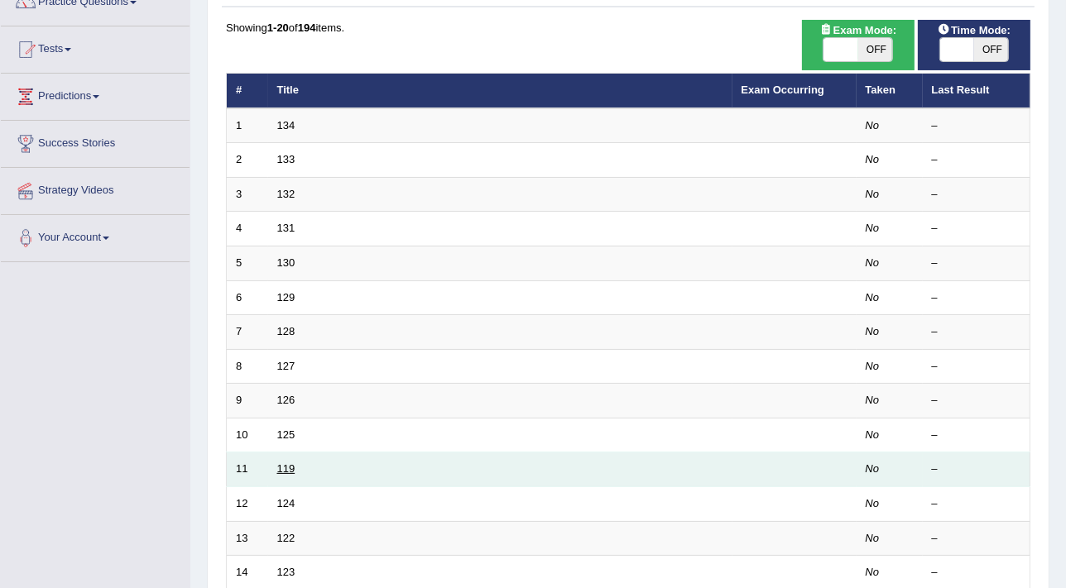 Image resolution: width=1066 pixels, height=588 pixels. I want to click on a: 122, so click(286, 538).